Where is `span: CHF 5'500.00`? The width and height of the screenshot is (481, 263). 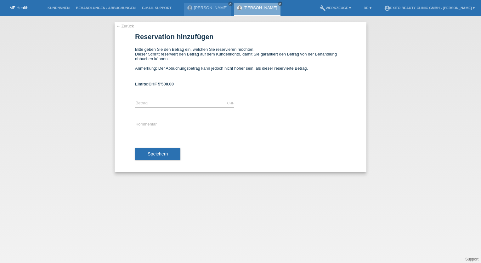
span: CHF 5'500.00 is located at coordinates (161, 84).